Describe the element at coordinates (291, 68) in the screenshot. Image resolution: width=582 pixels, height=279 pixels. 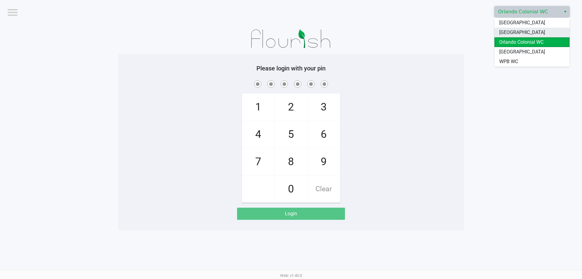
I see `h5: Please login with your pin` at that location.